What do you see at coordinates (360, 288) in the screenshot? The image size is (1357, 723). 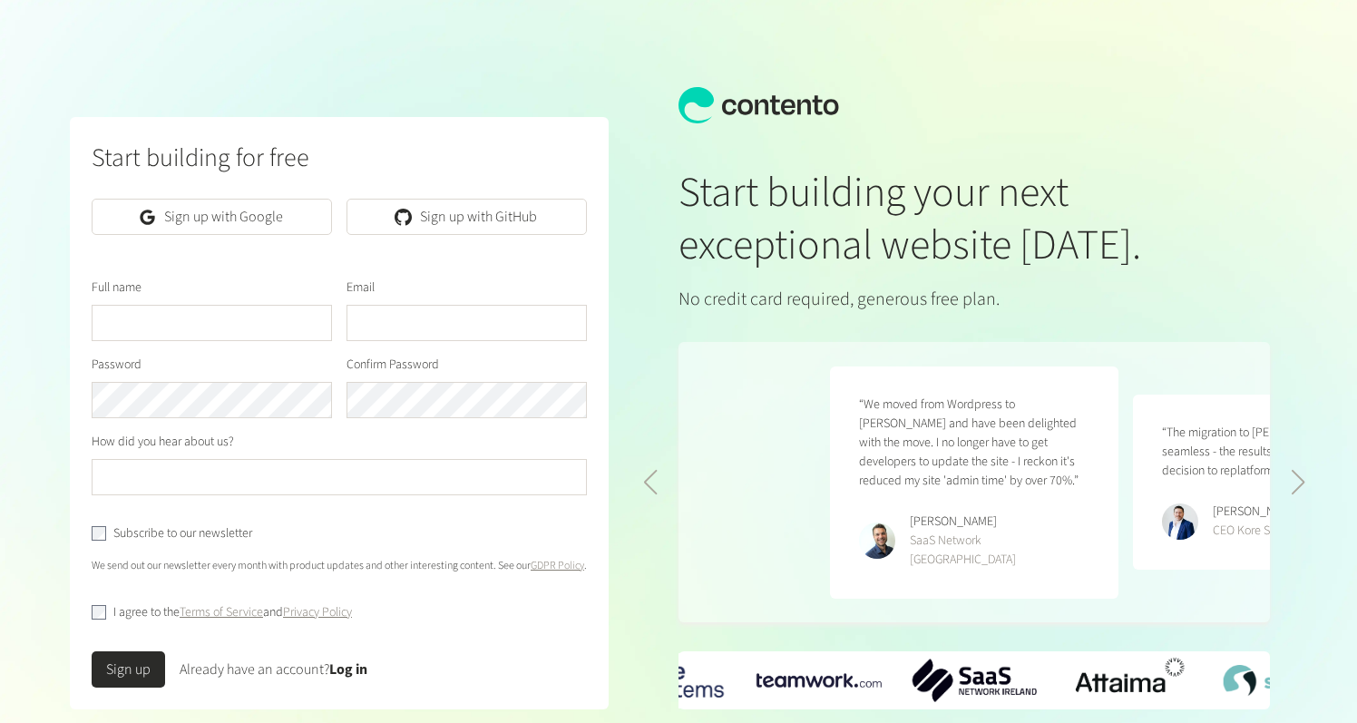 I see `label: Email` at bounding box center [360, 288].